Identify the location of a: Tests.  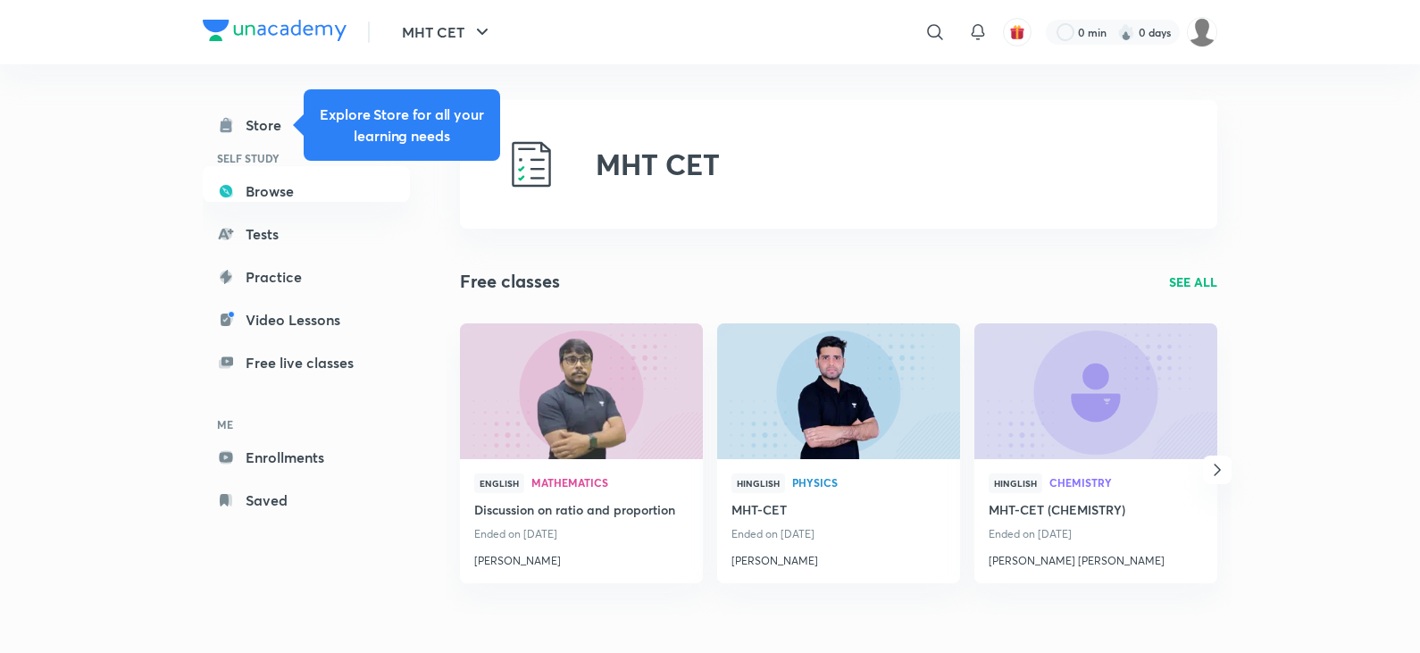
(306, 234).